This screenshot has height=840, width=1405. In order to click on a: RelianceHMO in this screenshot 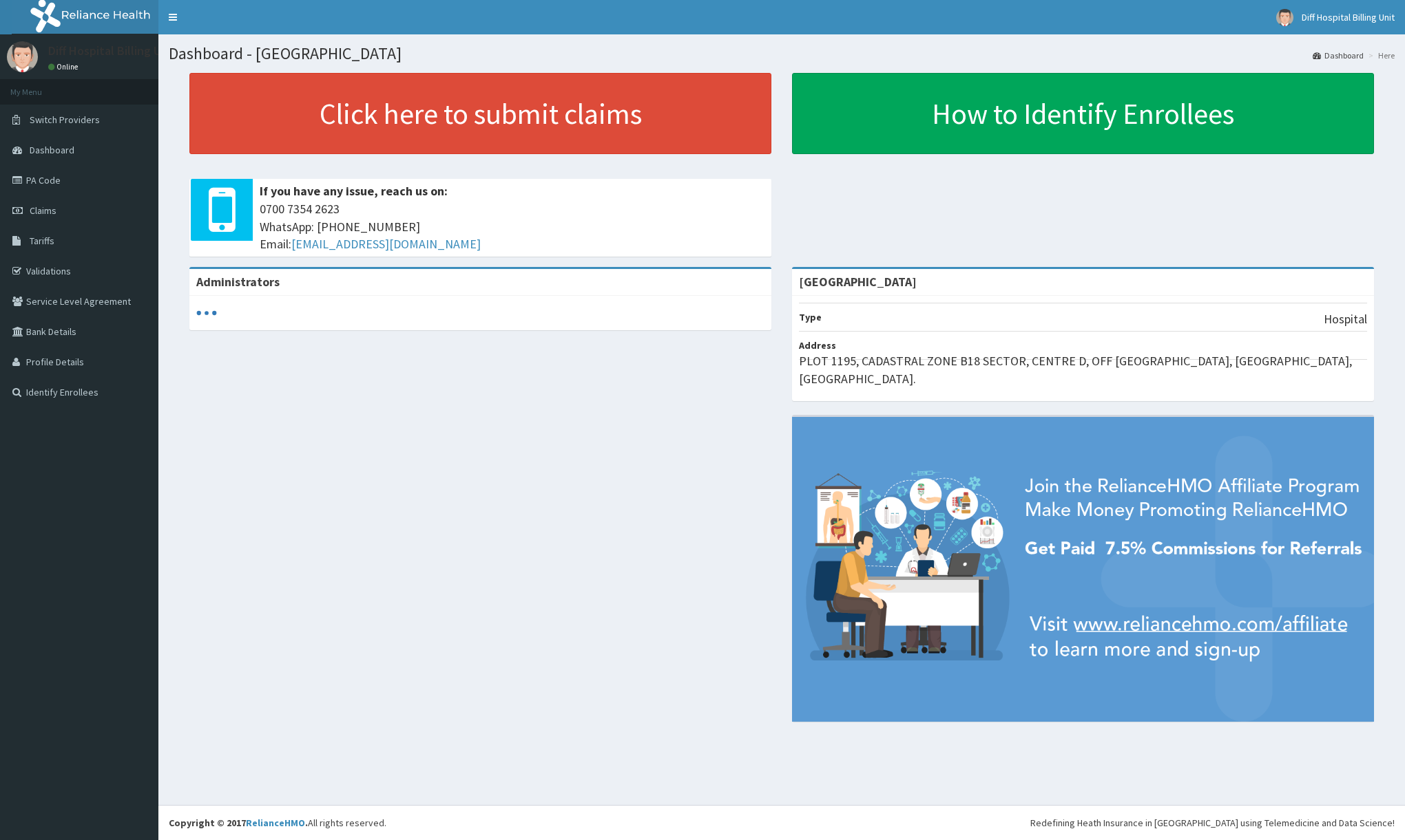, I will do `click(276, 823)`.